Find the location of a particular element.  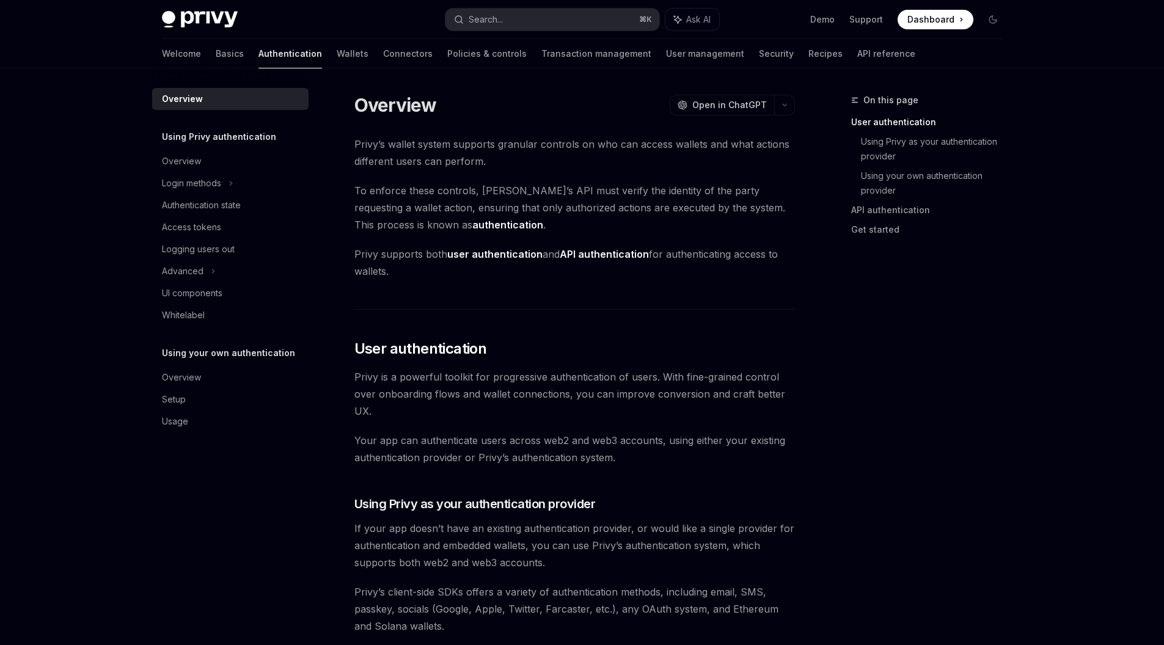

a: Basics is located at coordinates (230, 54).